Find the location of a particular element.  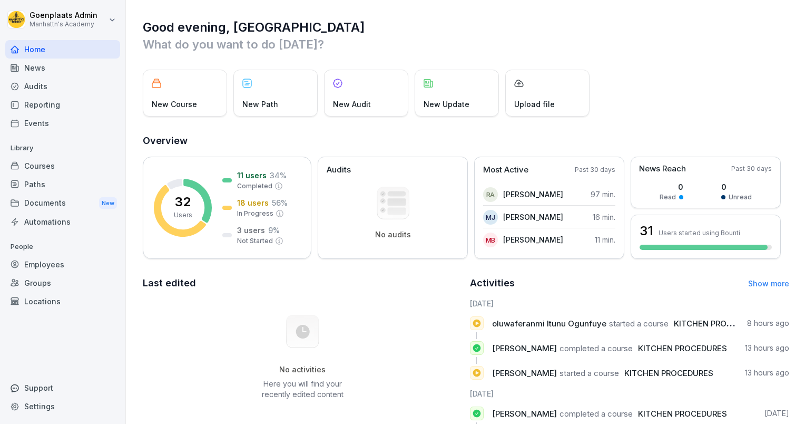

a: Paths is located at coordinates (63, 184).